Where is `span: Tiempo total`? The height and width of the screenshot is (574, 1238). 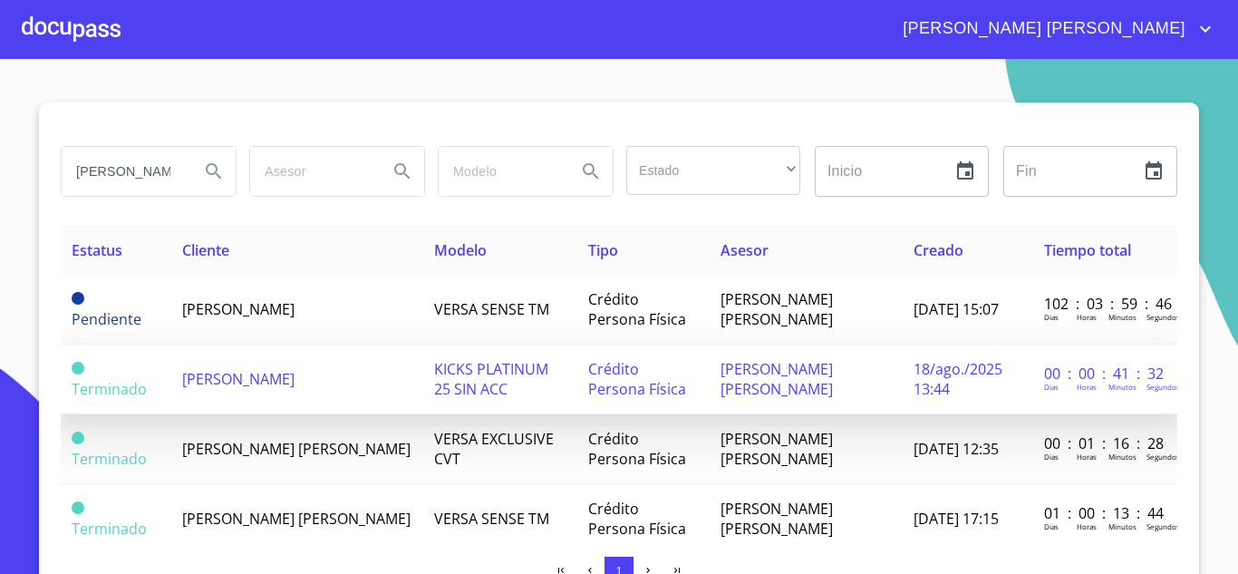
span: Tiempo total is located at coordinates (1088, 250).